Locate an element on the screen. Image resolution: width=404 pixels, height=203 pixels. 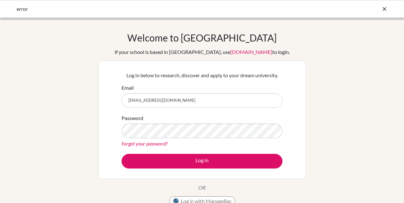
button: Log in is located at coordinates (202, 161).